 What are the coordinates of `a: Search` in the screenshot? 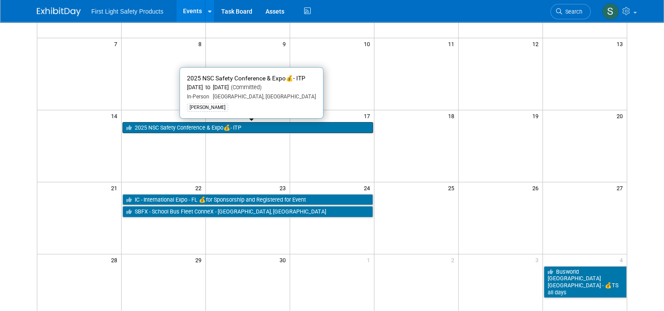 It's located at (571, 11).